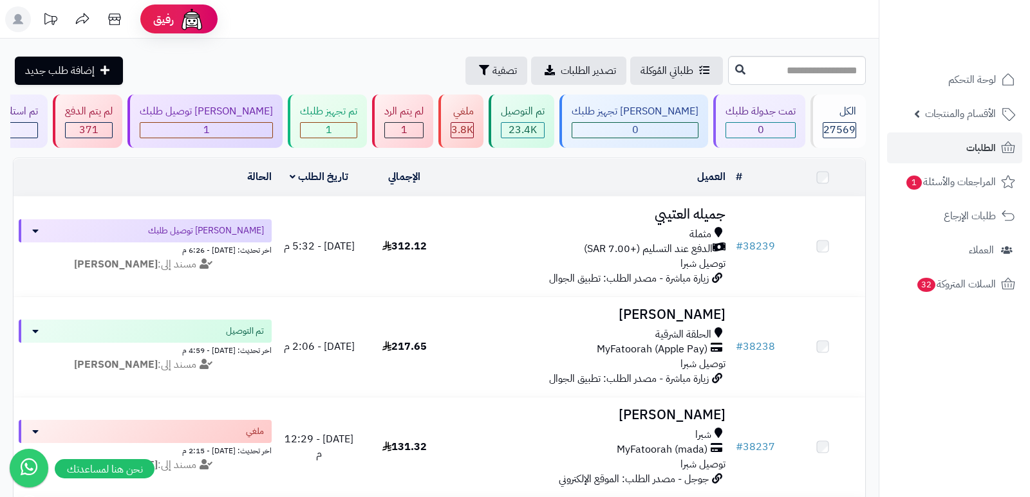 This screenshot has width=1030, height=497. Describe the element at coordinates (327, 121) in the screenshot. I see `a: تم تجهيز طلبك 1` at that location.